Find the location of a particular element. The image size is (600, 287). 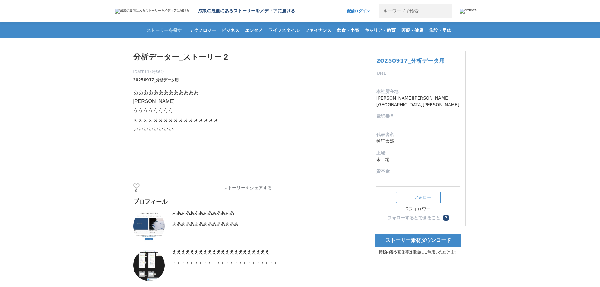

a: ファイナンス is located at coordinates (318, 30).